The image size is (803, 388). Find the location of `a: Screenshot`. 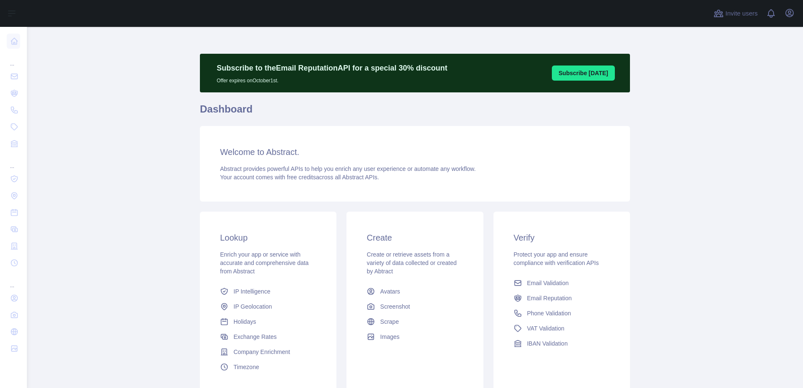

a: Screenshot is located at coordinates (415, 307).